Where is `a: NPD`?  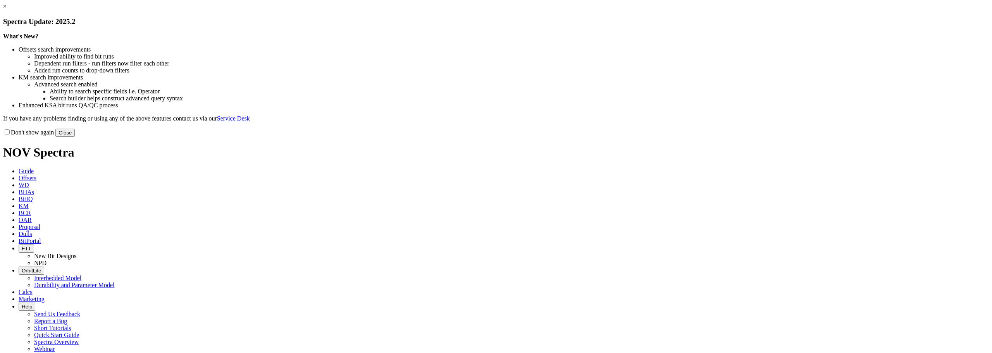
a: NPD is located at coordinates (40, 263).